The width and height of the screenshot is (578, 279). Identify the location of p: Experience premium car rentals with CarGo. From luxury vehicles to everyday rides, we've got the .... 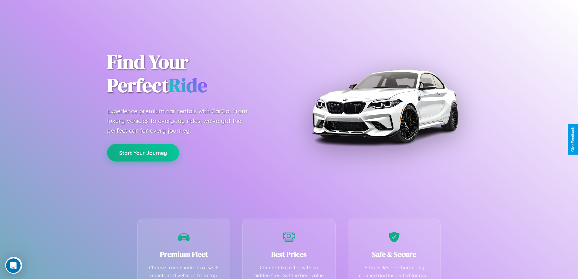
(183, 121).